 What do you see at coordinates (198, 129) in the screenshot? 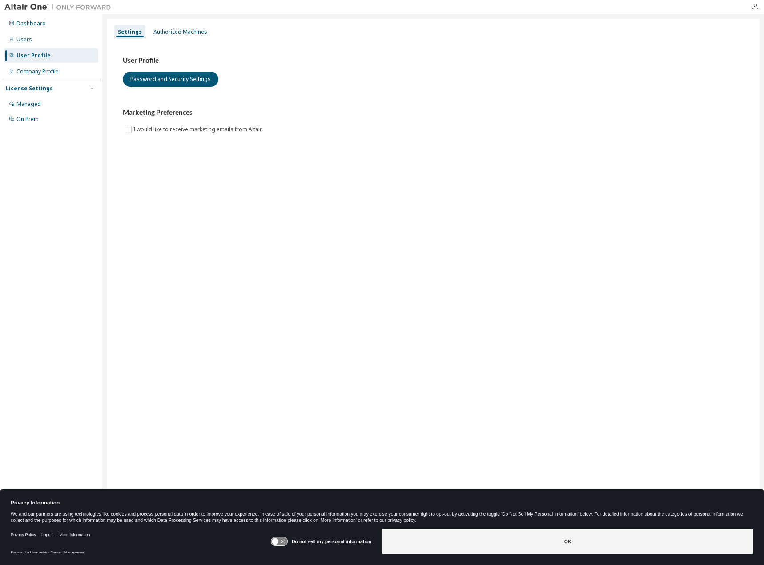
I see `label: I would like to receive marketing emails from Altair` at bounding box center [198, 129].